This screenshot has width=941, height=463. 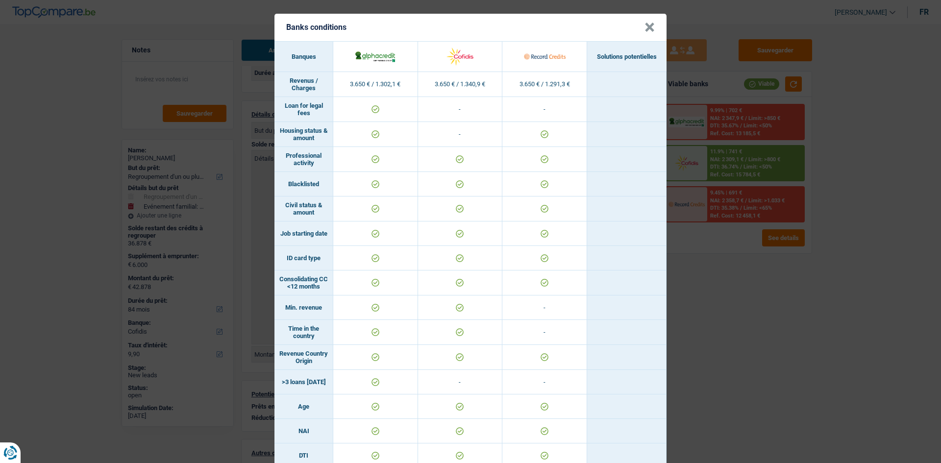 I want to click on td: Blacklisted, so click(x=304, y=184).